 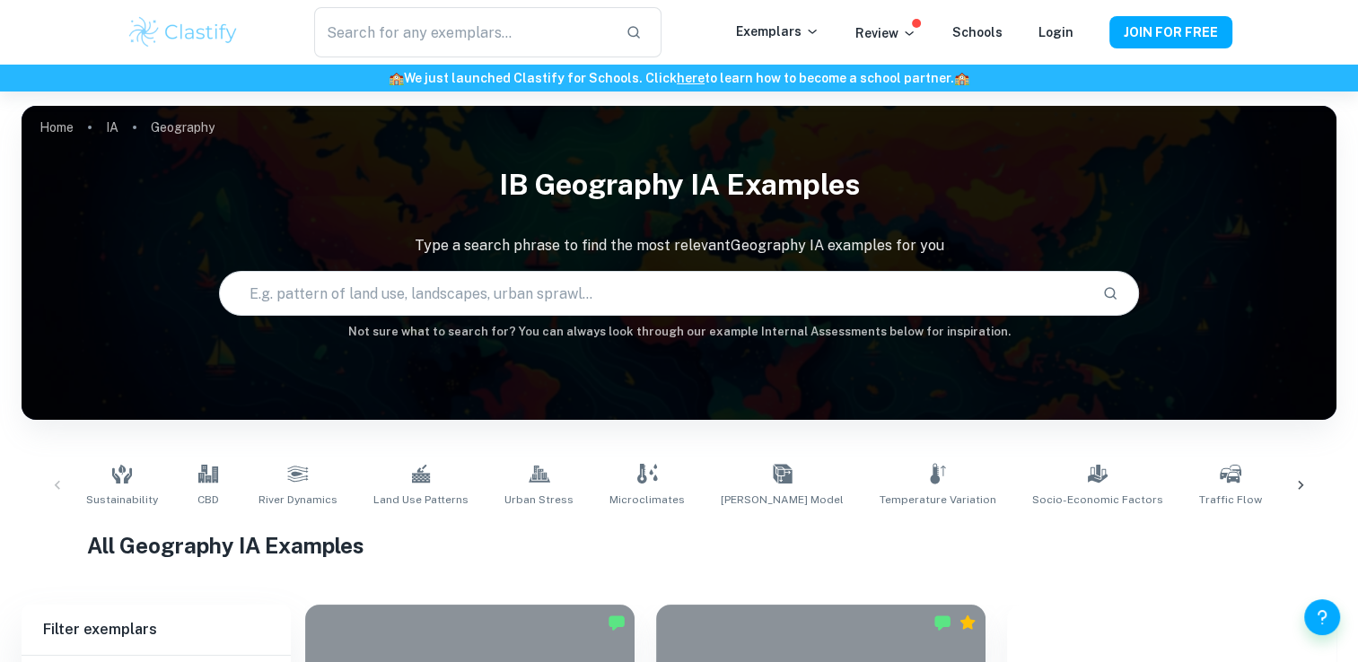 I want to click on a: Clastify logo, so click(x=183, y=32).